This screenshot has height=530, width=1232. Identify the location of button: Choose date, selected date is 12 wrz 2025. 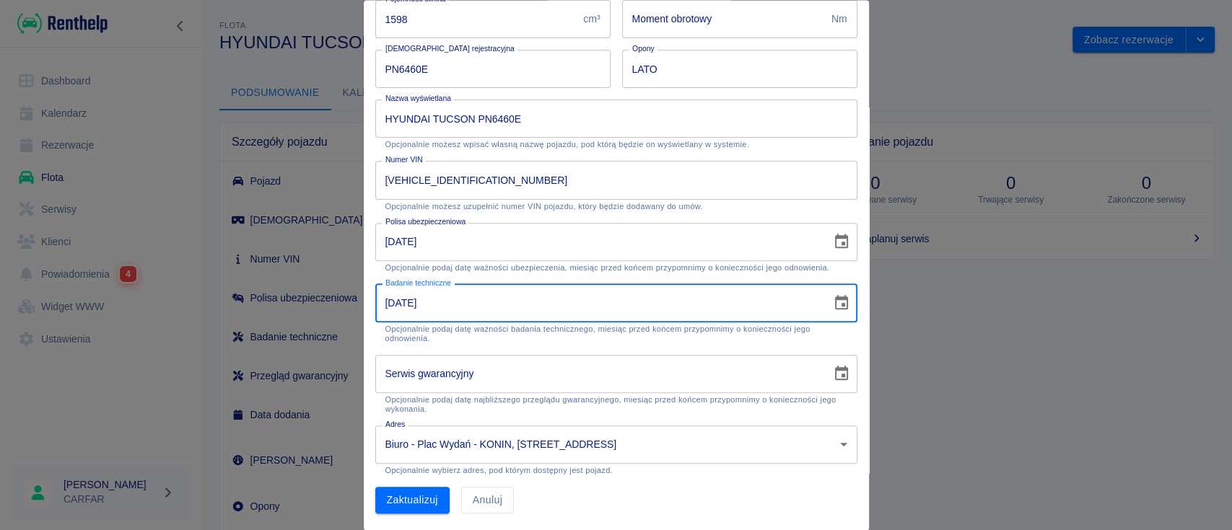
(841, 304).